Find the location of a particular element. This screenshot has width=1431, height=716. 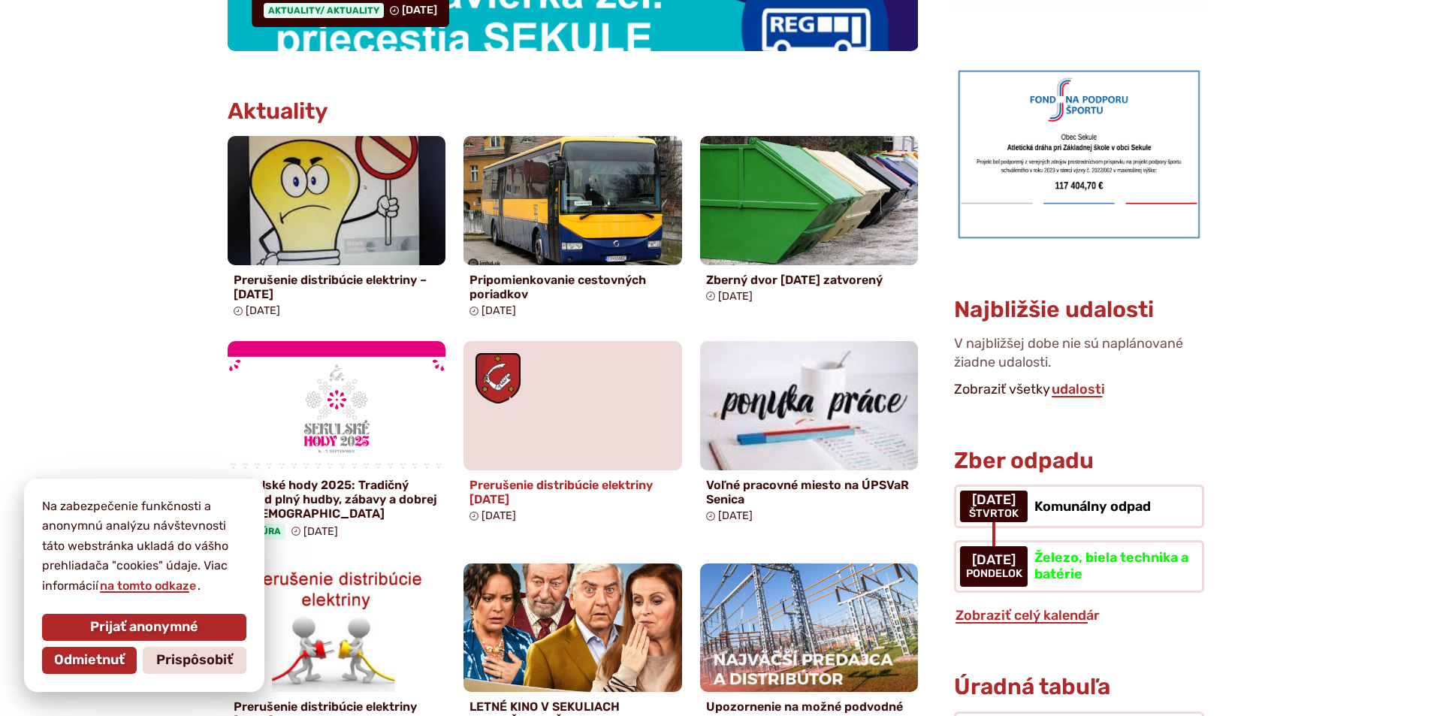

a: na tomto odkaze is located at coordinates (148, 585).